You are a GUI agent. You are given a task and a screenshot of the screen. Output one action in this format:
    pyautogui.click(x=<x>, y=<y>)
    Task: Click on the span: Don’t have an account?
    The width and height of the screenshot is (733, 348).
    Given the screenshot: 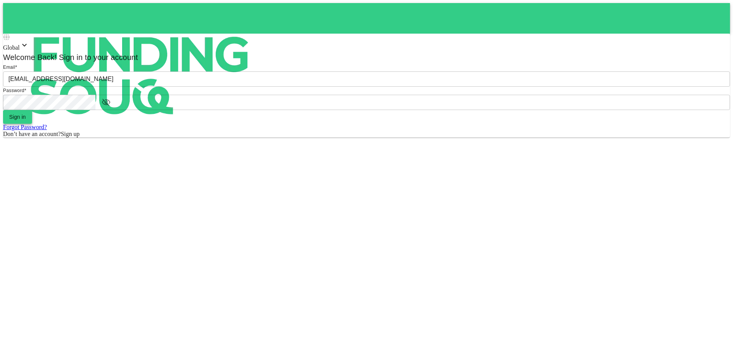 What is the action you would take?
    pyautogui.click(x=32, y=134)
    